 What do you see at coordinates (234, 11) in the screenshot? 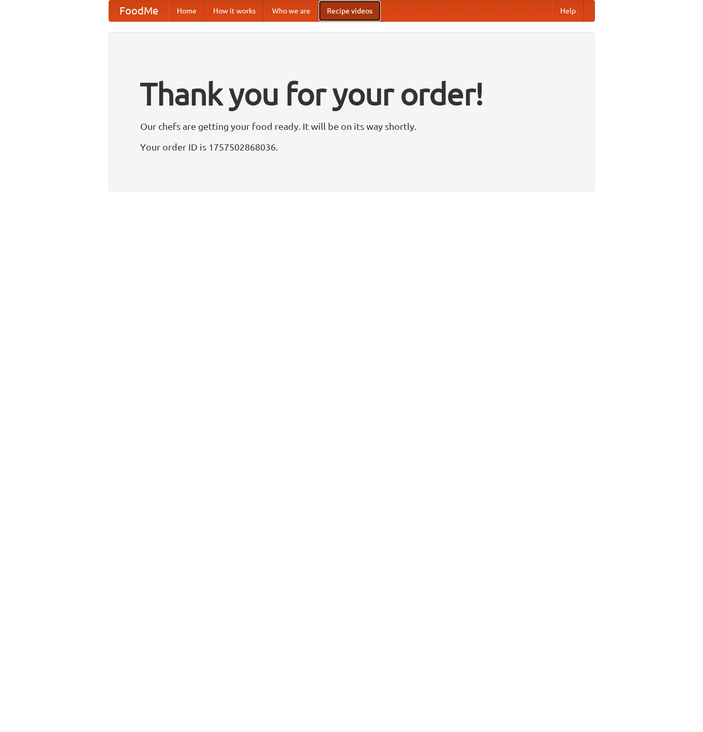
I see `a: How it works` at bounding box center [234, 11].